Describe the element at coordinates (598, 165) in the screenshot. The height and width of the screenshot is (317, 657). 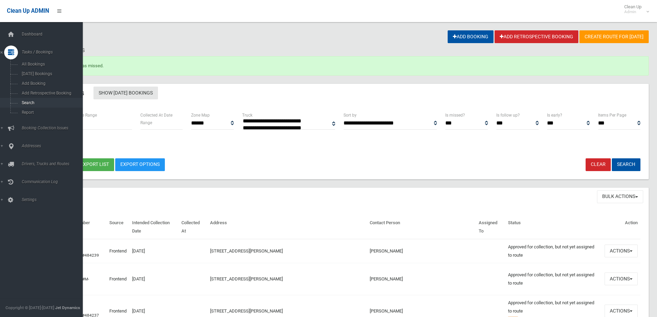
I see `a: Clear` at that location.